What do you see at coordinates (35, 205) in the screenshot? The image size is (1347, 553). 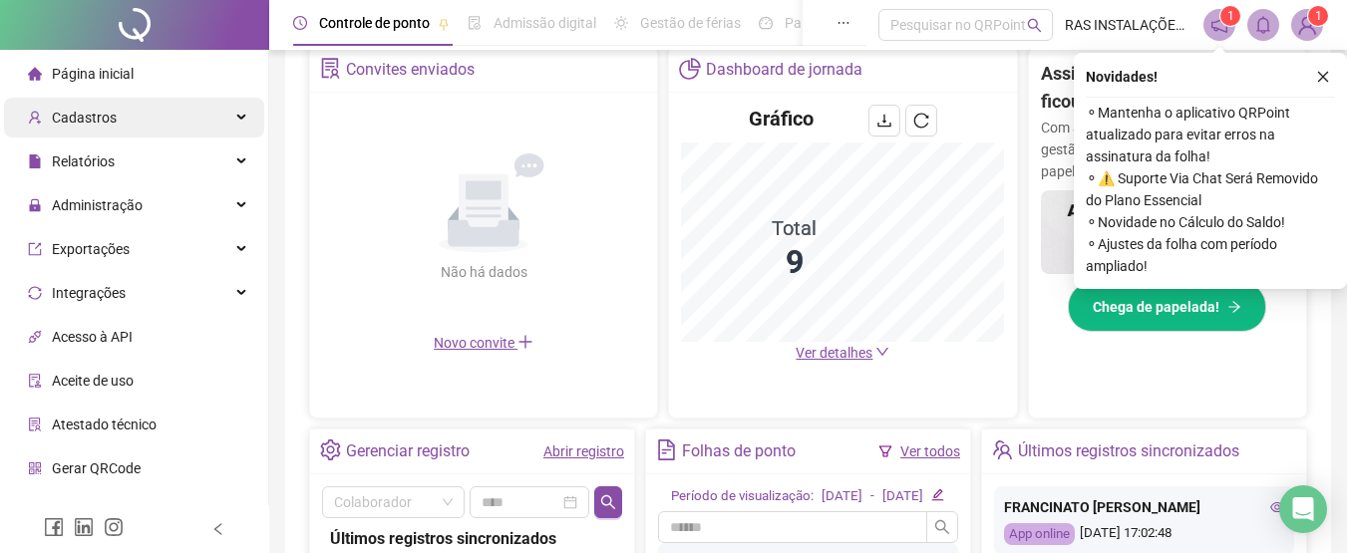 I see `span: lock` at bounding box center [35, 205].